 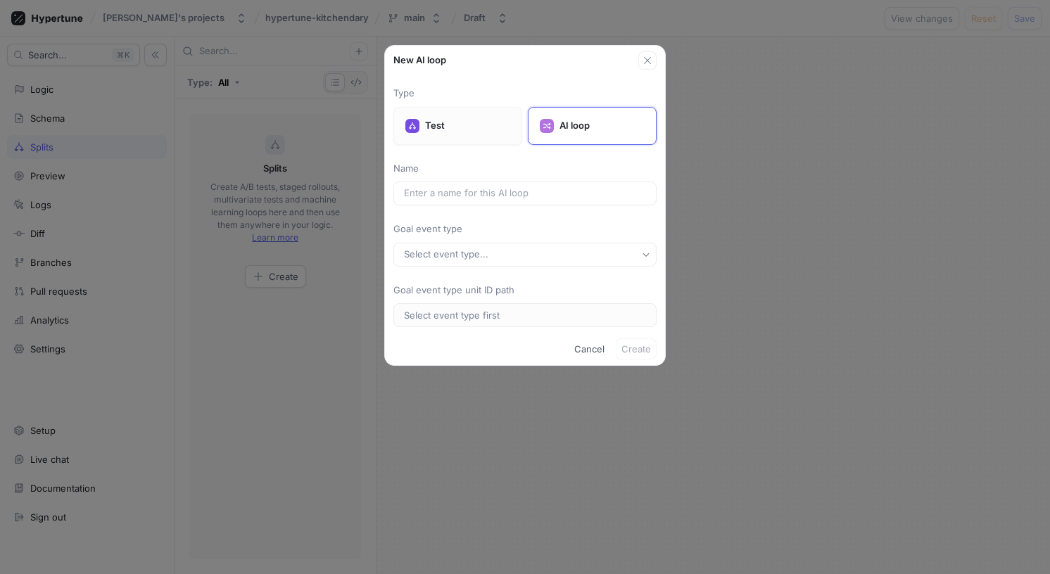 What do you see at coordinates (446, 254) in the screenshot?
I see `div: Select event type...` at bounding box center [446, 254].